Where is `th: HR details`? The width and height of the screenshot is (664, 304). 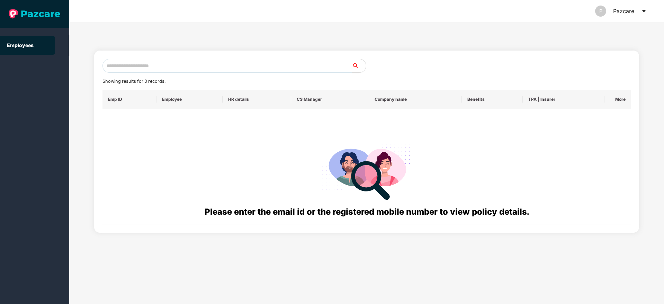 th: HR details is located at coordinates (257, 99).